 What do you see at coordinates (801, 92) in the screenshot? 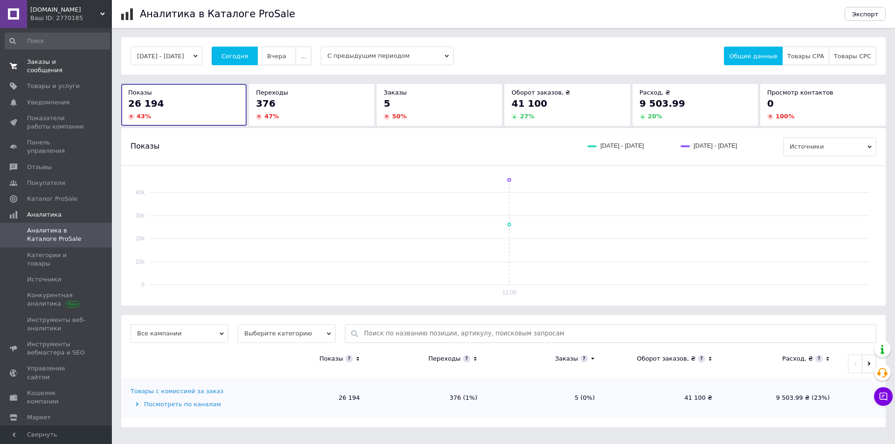
I see `span: Просмотр контактов` at bounding box center [801, 92].